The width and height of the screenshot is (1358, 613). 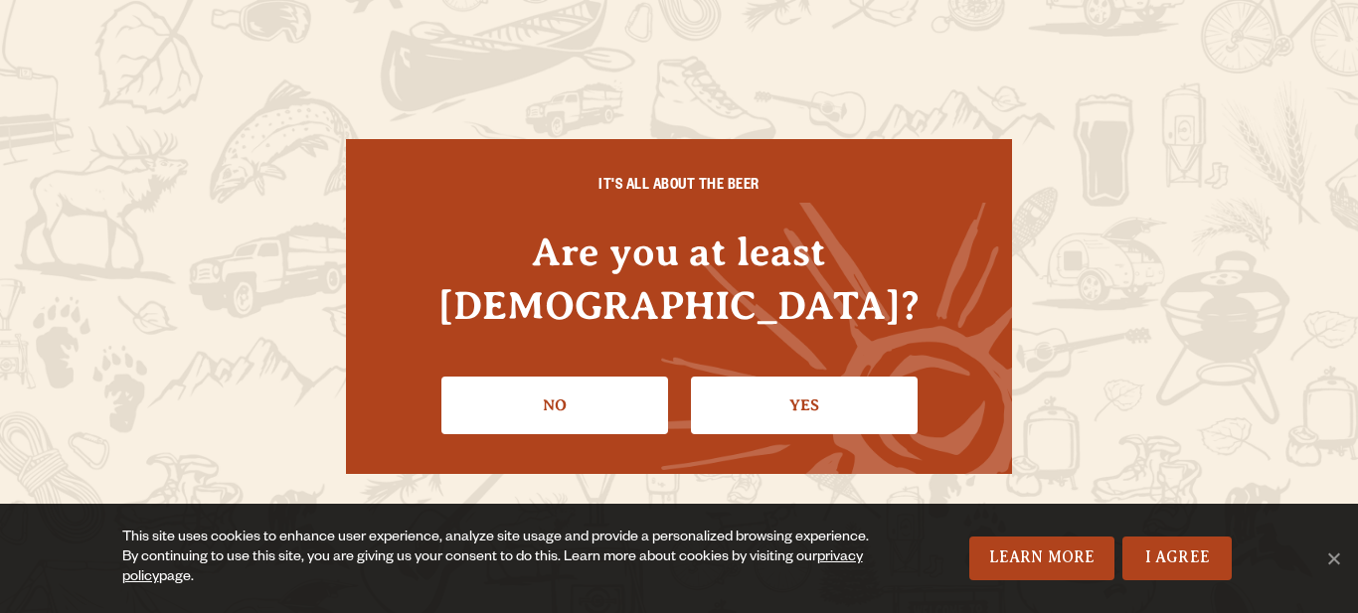 I want to click on a: Confirm I'm 21 or older, so click(x=804, y=406).